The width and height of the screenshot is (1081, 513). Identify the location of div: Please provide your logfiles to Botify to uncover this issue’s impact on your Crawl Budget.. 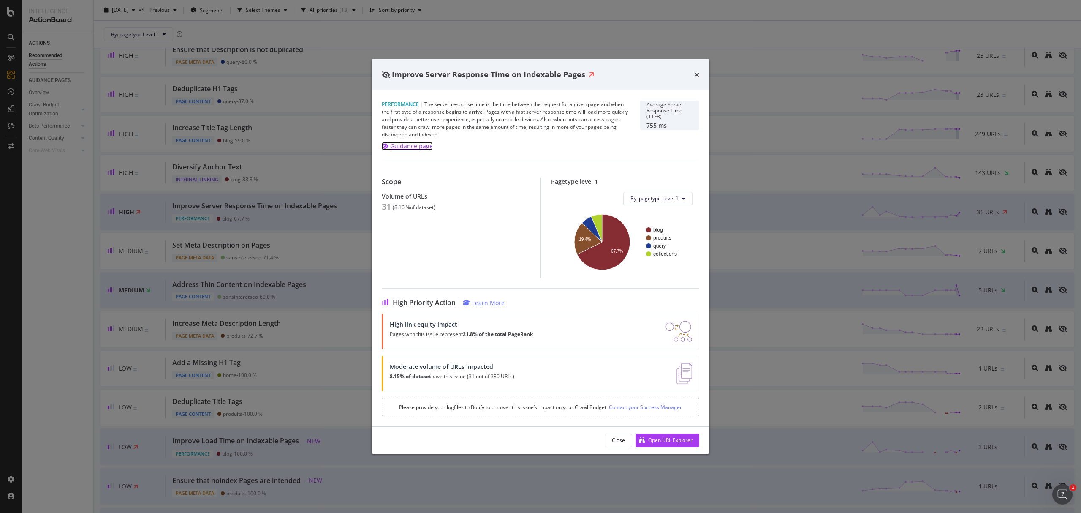
(541, 407).